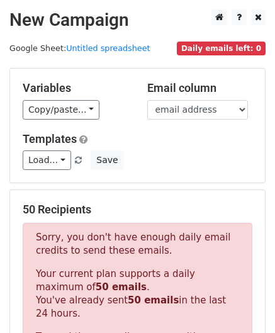 The height and width of the screenshot is (333, 275). Describe the element at coordinates (221, 48) in the screenshot. I see `a: Daily emails left: 0` at that location.